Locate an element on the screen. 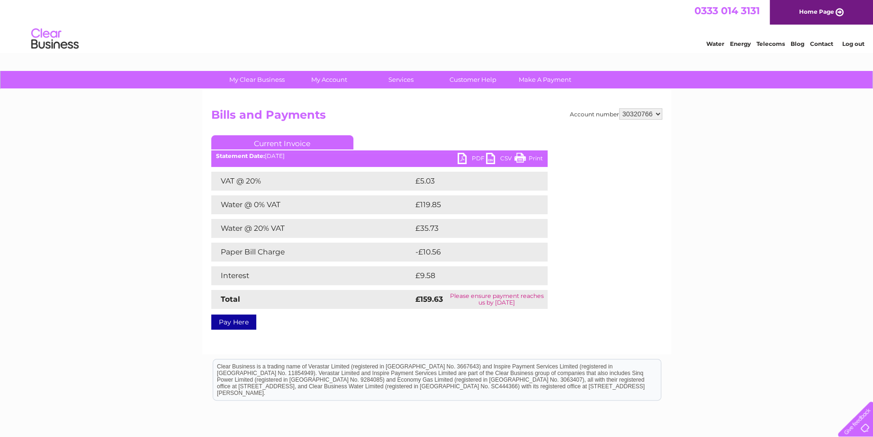 This screenshot has height=437, width=873. a: Log out is located at coordinates (852, 44).